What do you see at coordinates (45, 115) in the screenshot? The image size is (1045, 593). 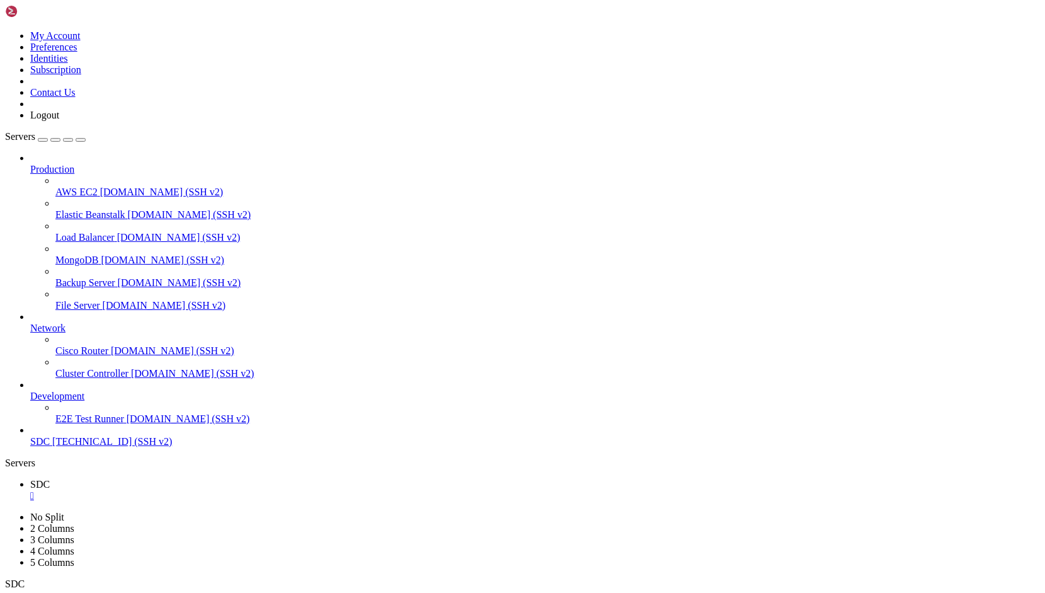 I see `a: Logout` at bounding box center [45, 115].